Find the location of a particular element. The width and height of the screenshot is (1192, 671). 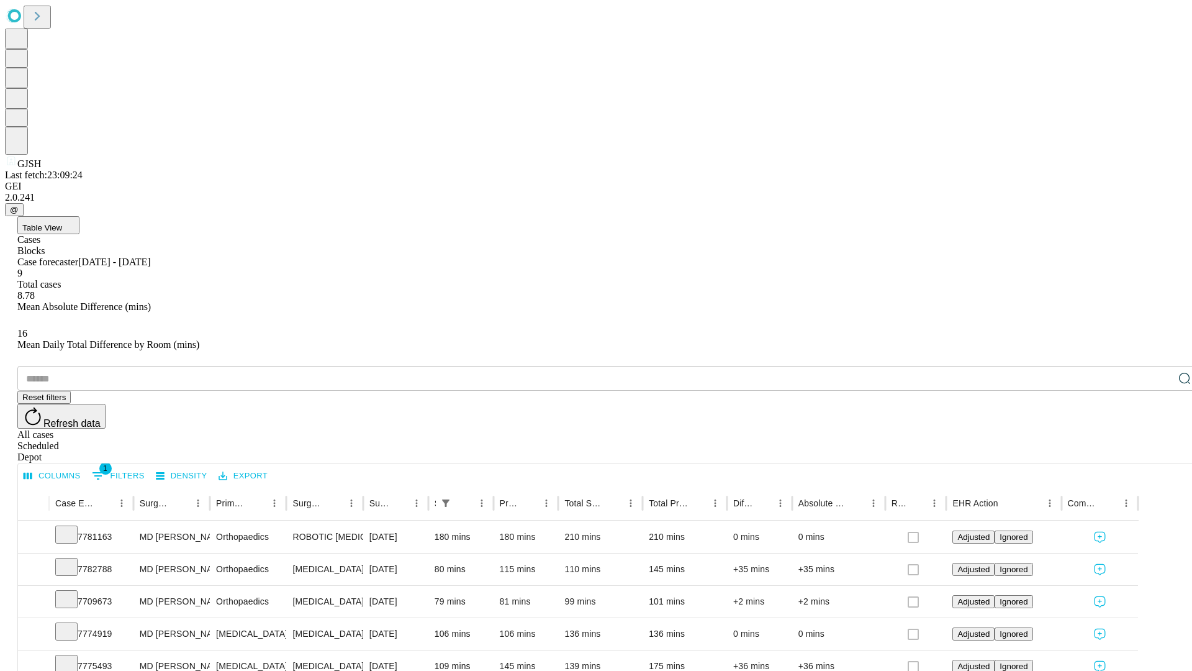

div: 145 mins is located at coordinates (685, 569).